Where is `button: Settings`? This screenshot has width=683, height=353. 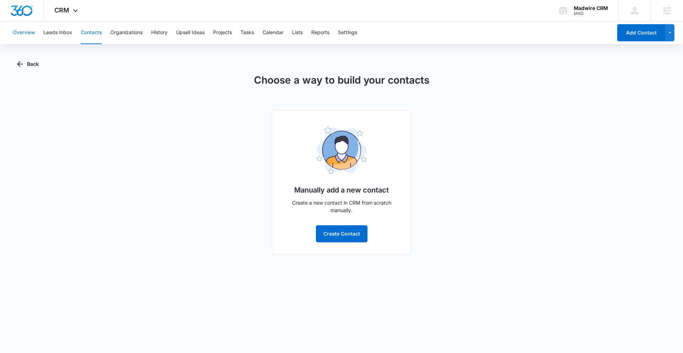
button: Settings is located at coordinates (347, 33).